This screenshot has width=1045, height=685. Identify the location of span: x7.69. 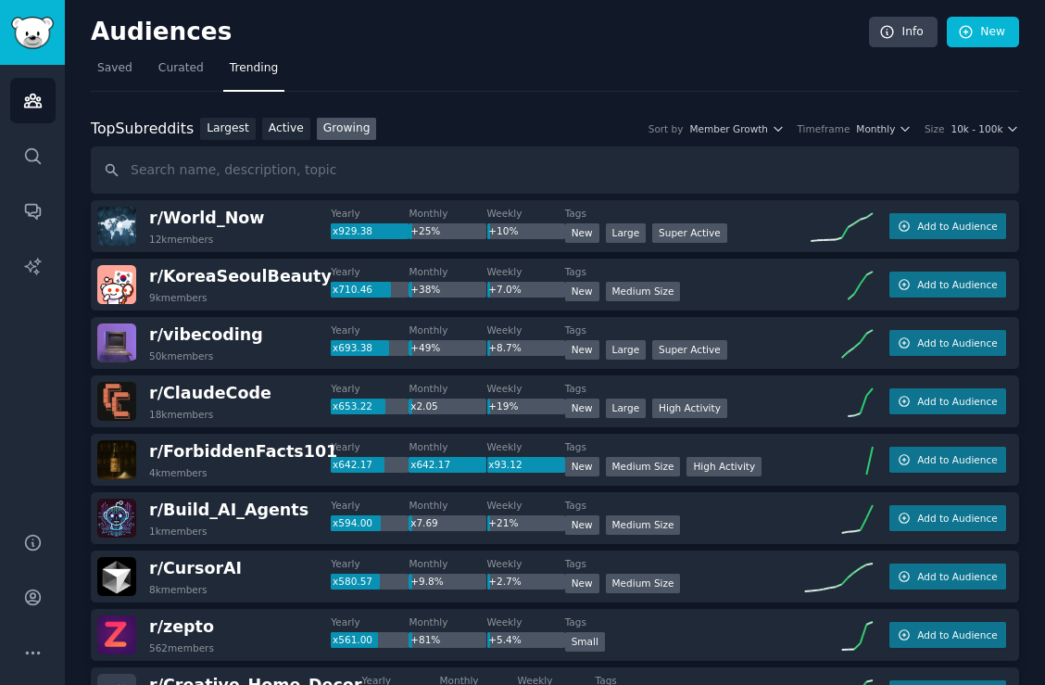
(424, 523).